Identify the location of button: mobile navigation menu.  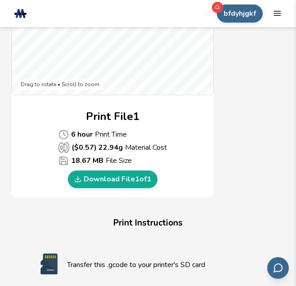
(277, 13).